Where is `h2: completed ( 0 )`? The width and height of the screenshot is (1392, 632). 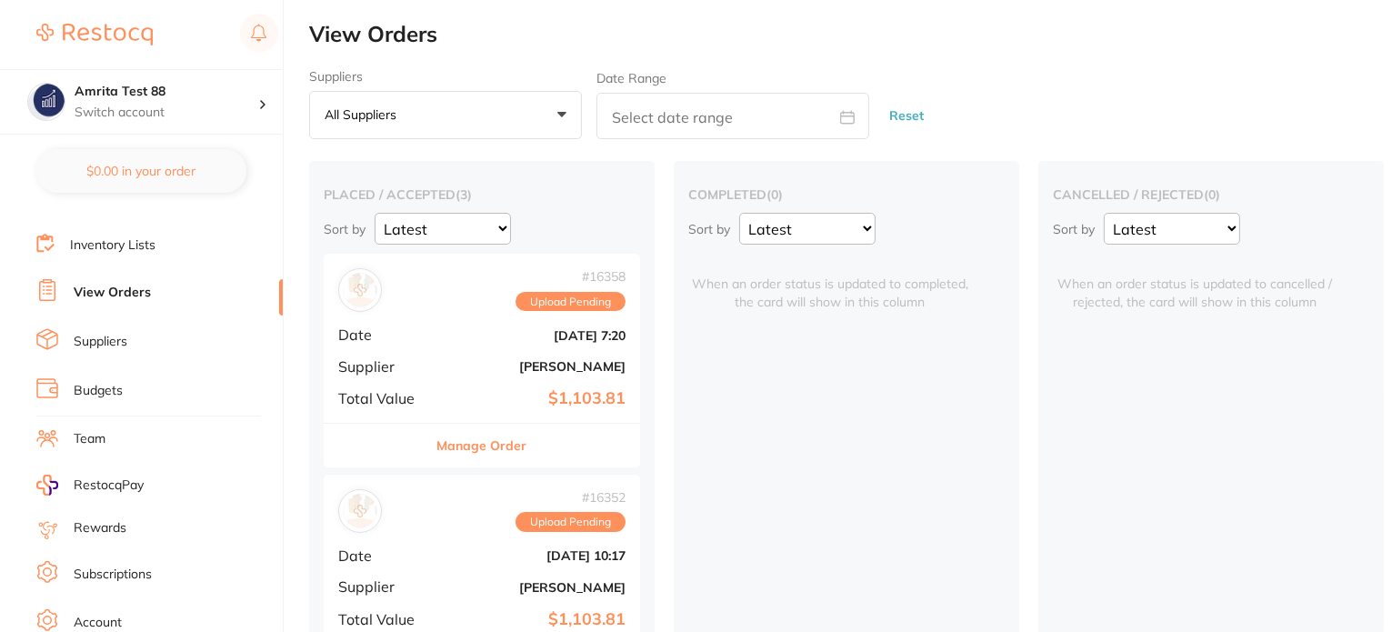
h2: completed ( 0 ) is located at coordinates (847, 195).